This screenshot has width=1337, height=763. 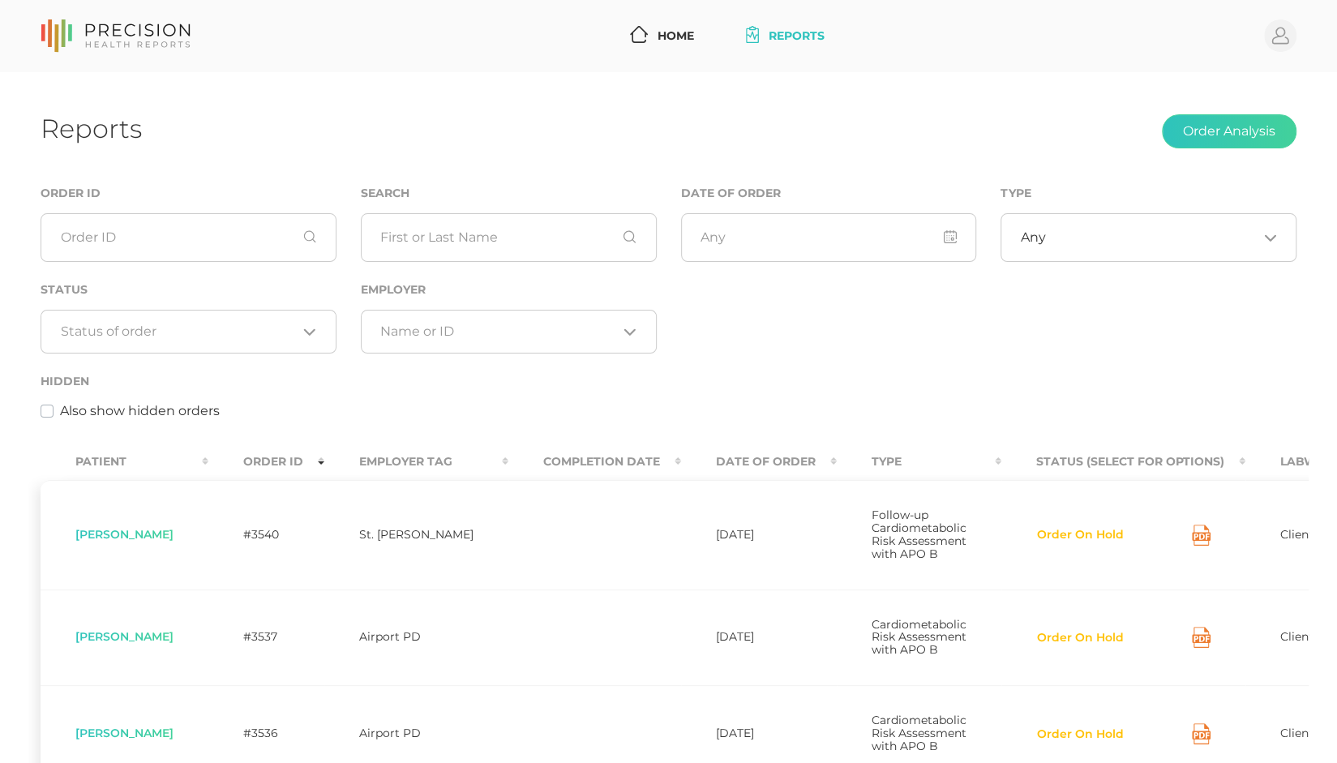 What do you see at coordinates (385, 193) in the screenshot?
I see `label: Search` at bounding box center [385, 193].